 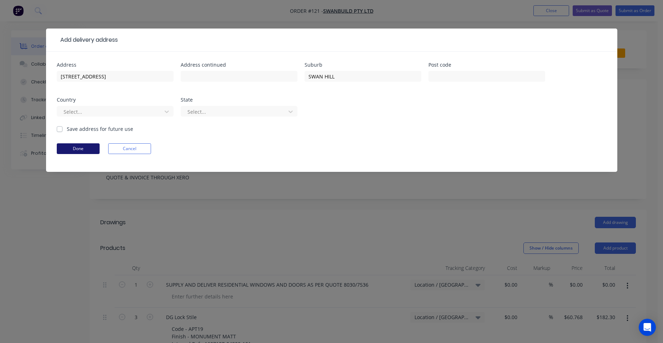 What do you see at coordinates (130, 149) in the screenshot?
I see `button: Cancel` at bounding box center [130, 149].